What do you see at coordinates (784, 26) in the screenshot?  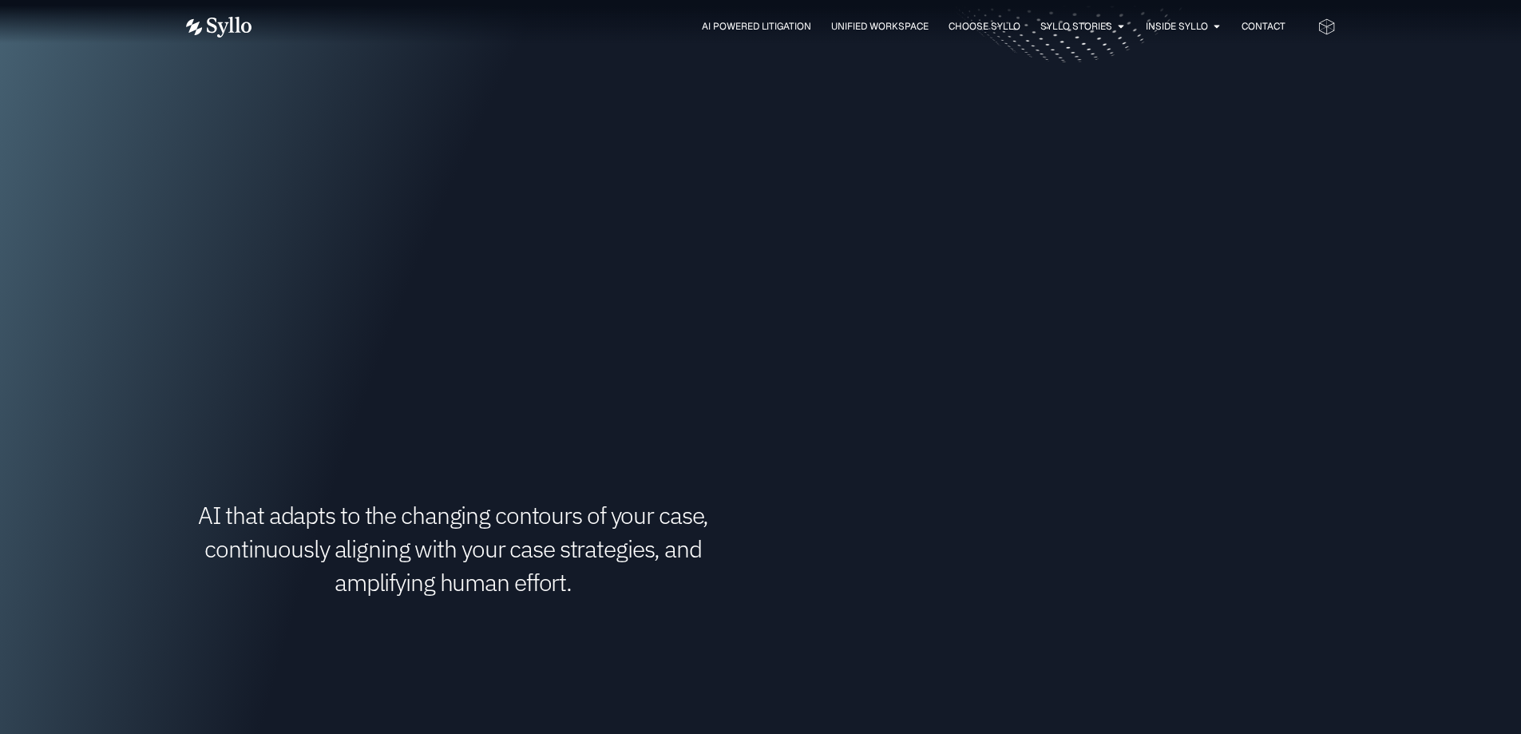 I see `nav: Menu` at bounding box center [784, 26].